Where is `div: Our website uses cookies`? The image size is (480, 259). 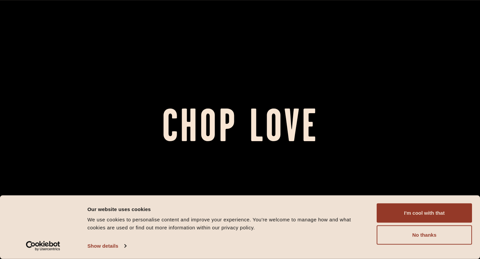
div: Our website uses cookies is located at coordinates (228, 209).